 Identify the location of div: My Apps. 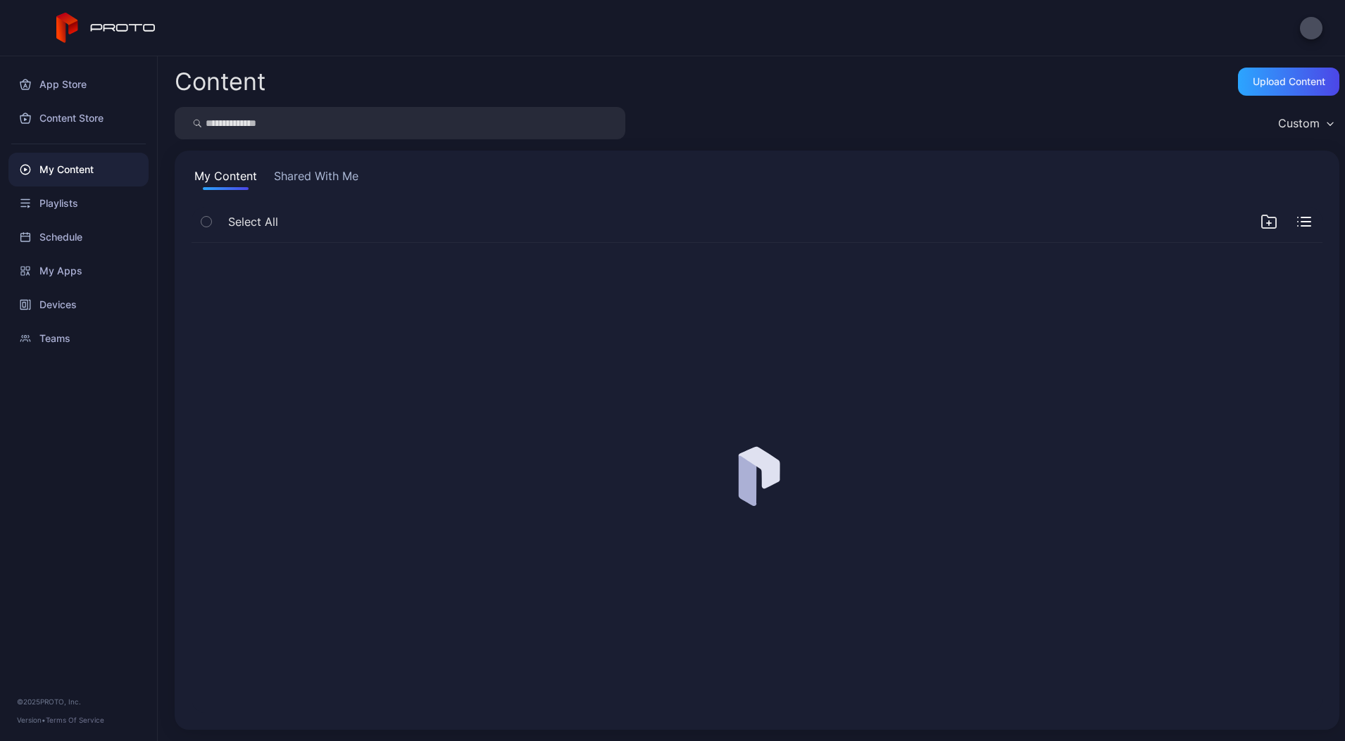
(78, 271).